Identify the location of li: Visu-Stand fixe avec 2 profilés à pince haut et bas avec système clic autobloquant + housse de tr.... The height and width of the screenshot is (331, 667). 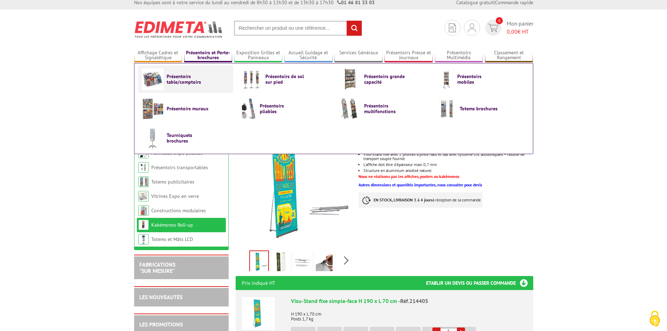
(448, 156).